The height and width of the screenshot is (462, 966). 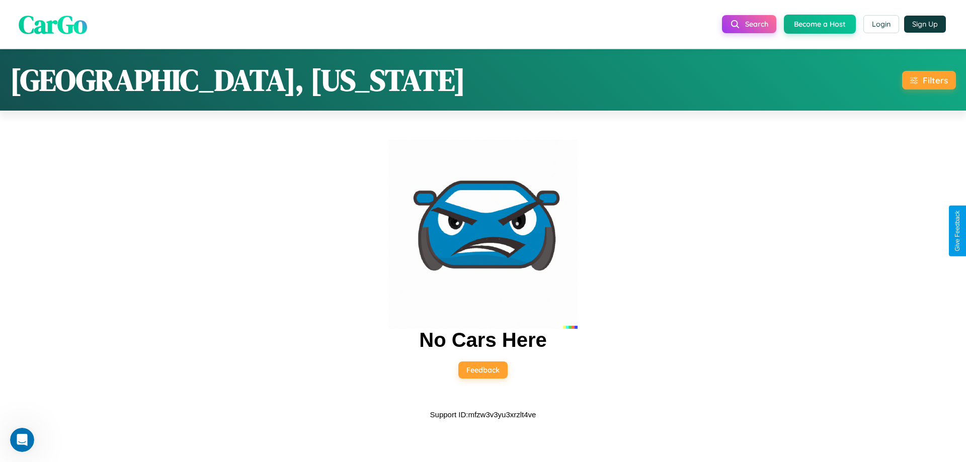 I want to click on button: Become a Host, so click(x=820, y=24).